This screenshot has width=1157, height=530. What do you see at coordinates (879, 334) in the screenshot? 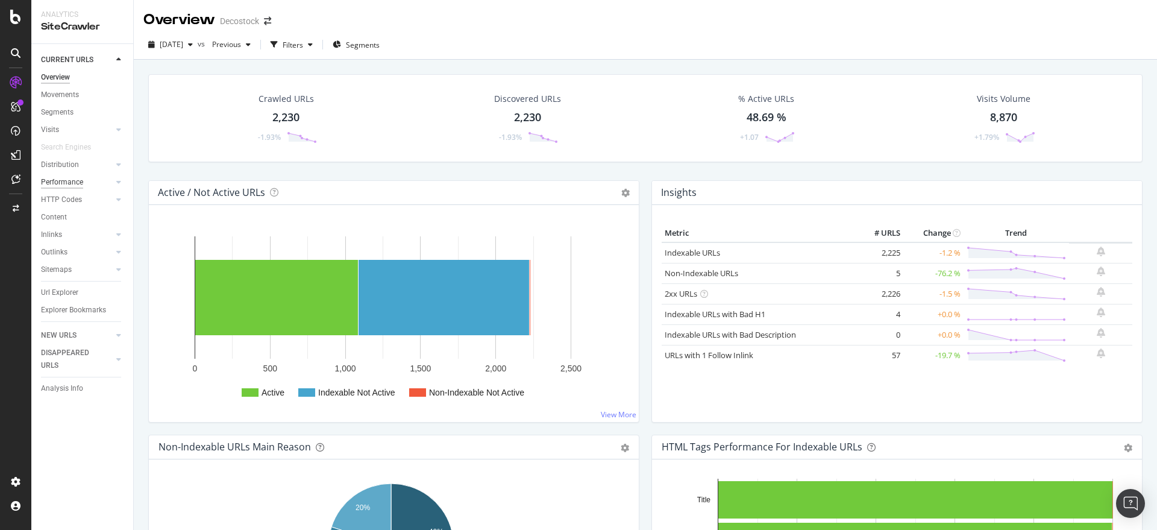
I see `td: 0` at bounding box center [879, 334].